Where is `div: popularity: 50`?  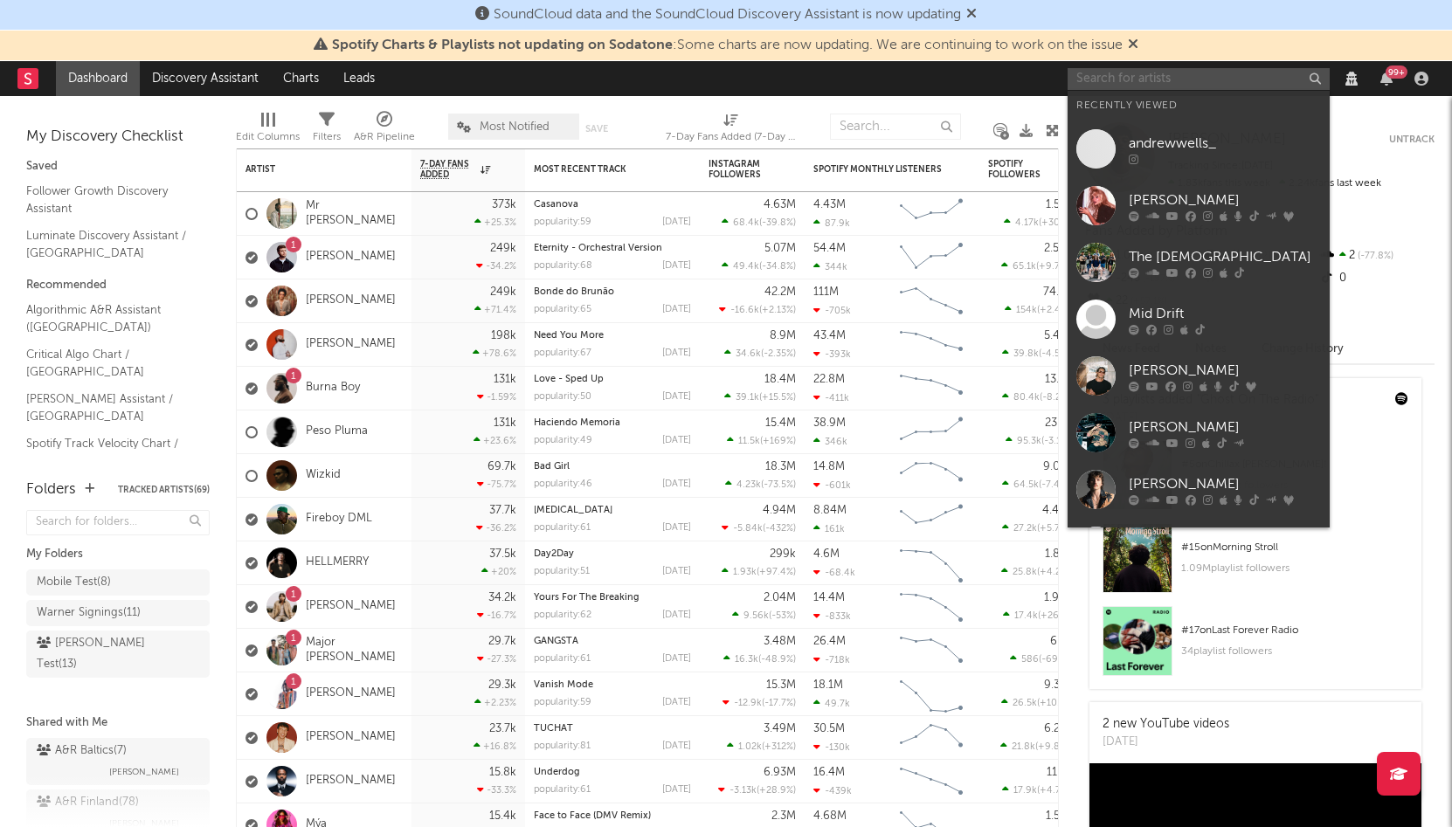 div: popularity: 50 is located at coordinates (563, 397).